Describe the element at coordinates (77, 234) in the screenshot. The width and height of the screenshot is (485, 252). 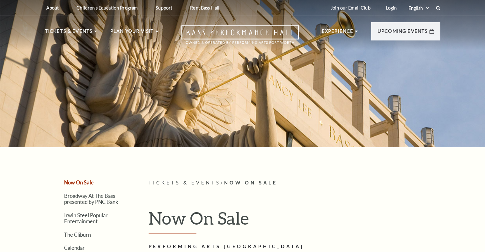
I see `a: The Cliburn` at that location.